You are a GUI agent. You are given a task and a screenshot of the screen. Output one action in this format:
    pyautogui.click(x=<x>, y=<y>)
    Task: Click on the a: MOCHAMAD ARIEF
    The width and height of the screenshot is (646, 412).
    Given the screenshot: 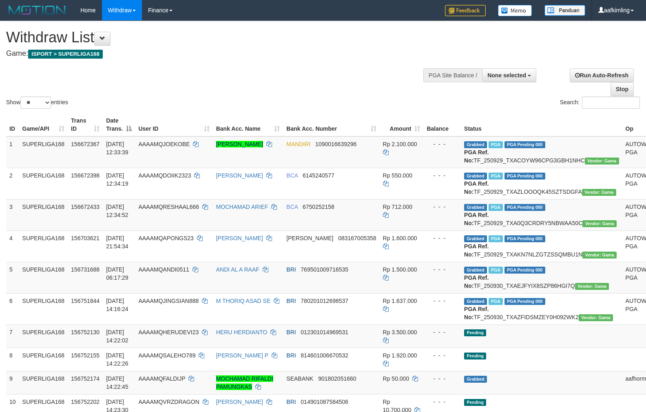 What is the action you would take?
    pyautogui.click(x=242, y=207)
    